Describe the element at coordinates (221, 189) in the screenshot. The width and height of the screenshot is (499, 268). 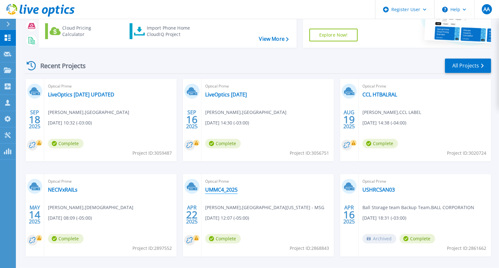
I see `a: UMMC4_2025` at that location.